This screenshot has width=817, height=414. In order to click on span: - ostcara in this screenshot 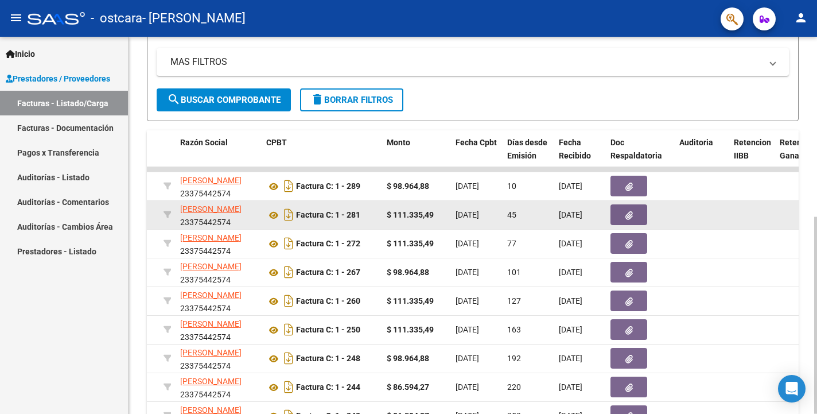, I will do `click(116, 18)`.